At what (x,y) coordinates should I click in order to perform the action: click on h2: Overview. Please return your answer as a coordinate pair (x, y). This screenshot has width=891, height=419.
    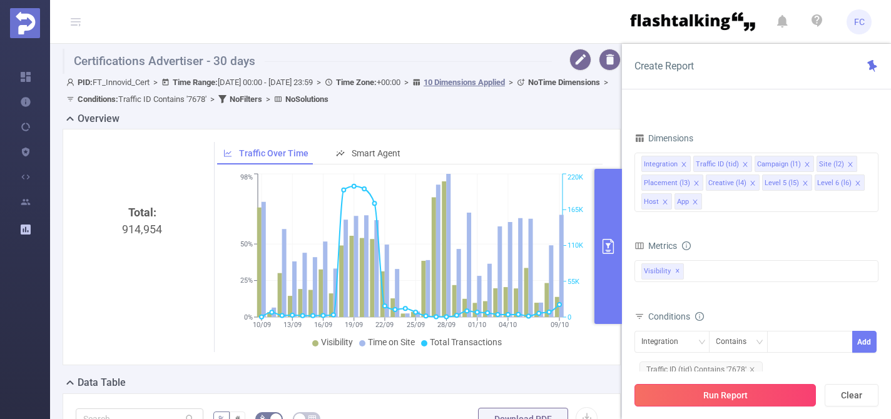
    Looking at the image, I should click on (98, 119).